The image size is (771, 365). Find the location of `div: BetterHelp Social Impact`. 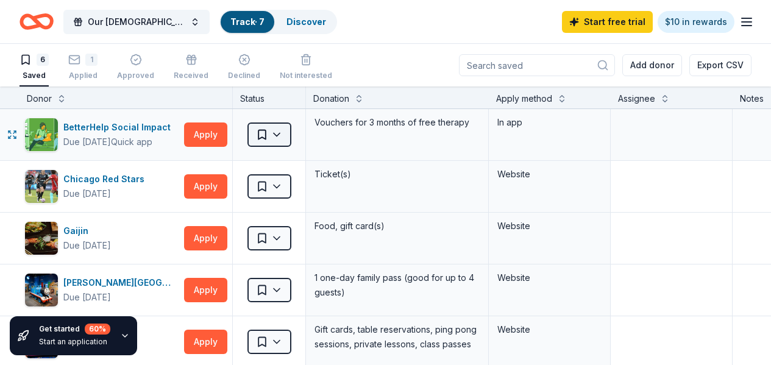

div: BetterHelp Social Impact is located at coordinates (119, 127).